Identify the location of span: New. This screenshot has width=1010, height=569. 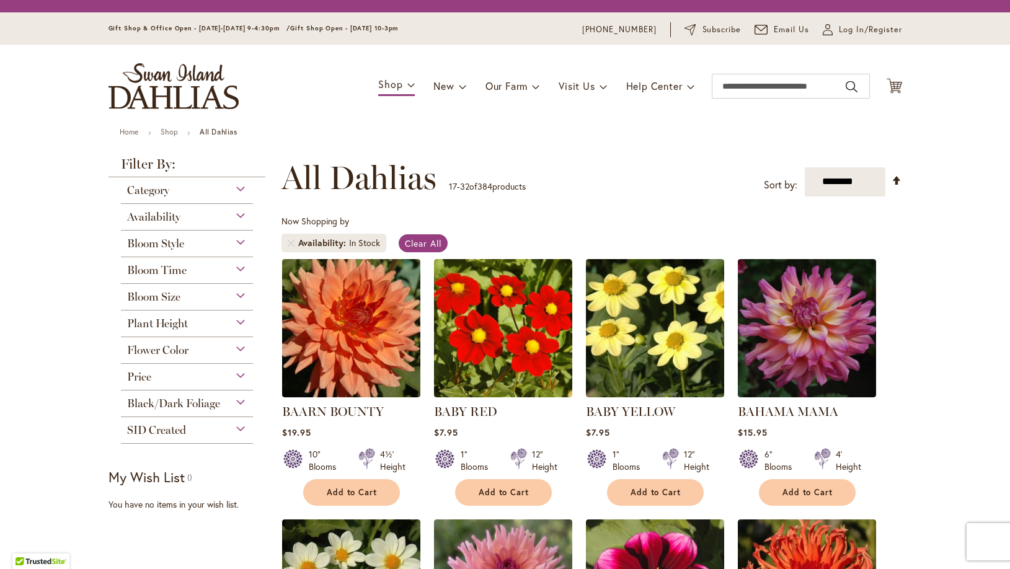
(443, 86).